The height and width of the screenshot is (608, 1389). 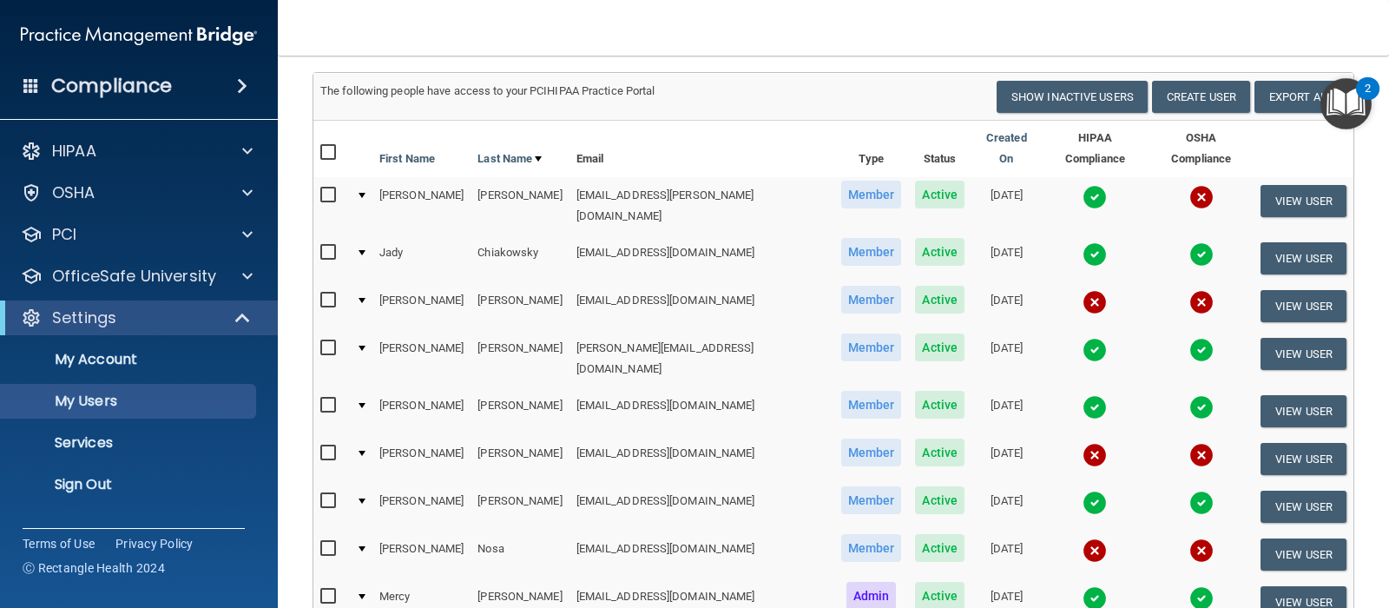 I want to click on a: Privacy Policy, so click(x=154, y=543).